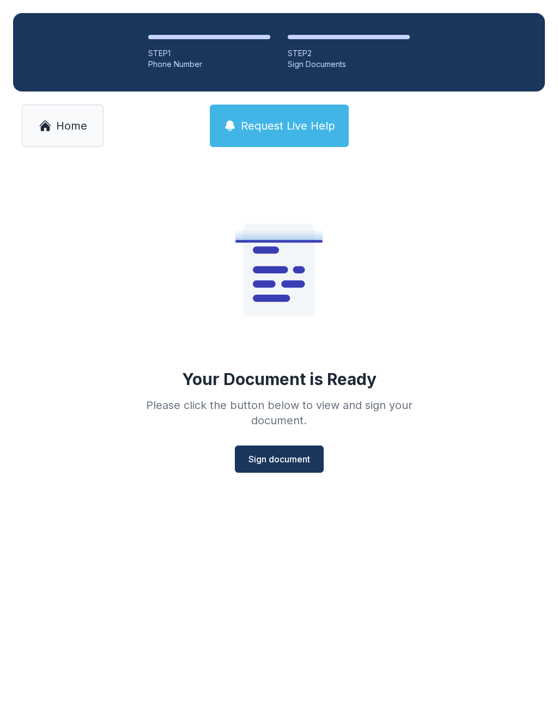 This screenshot has height=720, width=558. Describe the element at coordinates (279, 413) in the screenshot. I see `div: Please click the button below to view and sign your document.` at that location.